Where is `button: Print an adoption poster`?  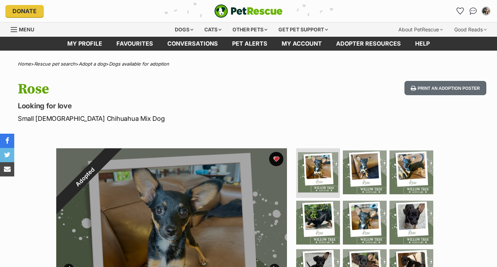
button: Print an adoption poster is located at coordinates (445, 88).